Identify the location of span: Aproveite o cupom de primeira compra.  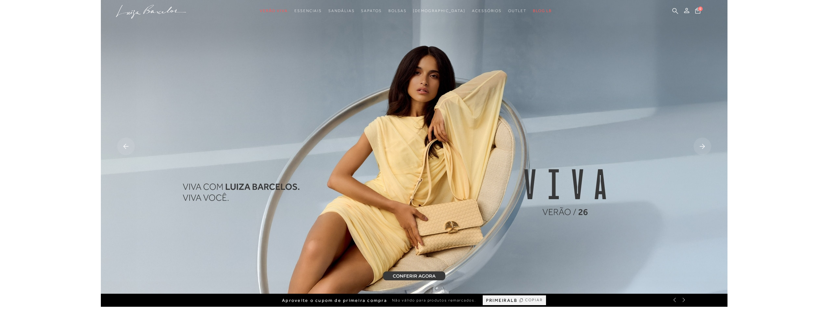
(335, 301).